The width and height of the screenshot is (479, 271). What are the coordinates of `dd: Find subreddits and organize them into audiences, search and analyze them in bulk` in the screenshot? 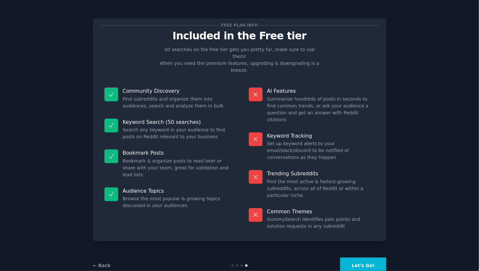 It's located at (177, 103).